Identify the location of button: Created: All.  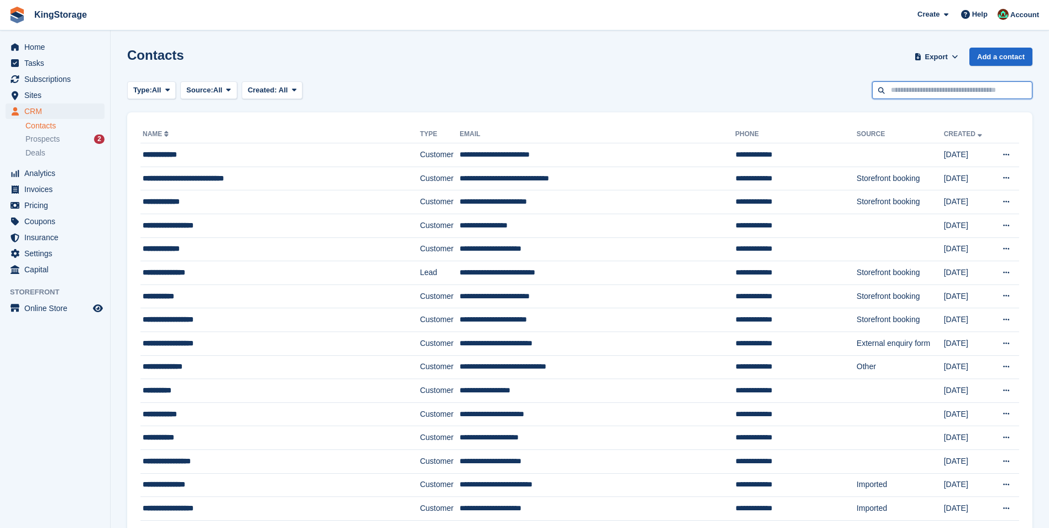
(272, 90).